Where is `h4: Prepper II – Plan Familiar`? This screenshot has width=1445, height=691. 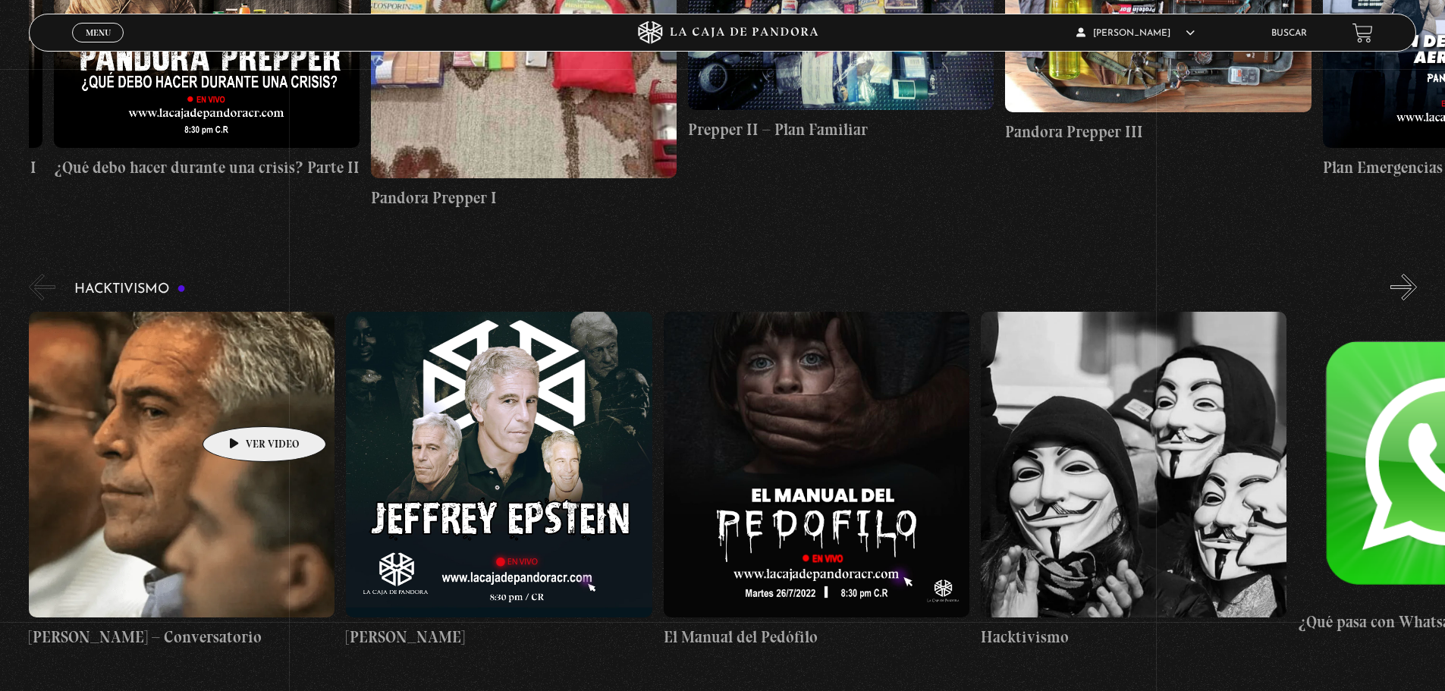 h4: Prepper II – Plan Familiar is located at coordinates (840, 130).